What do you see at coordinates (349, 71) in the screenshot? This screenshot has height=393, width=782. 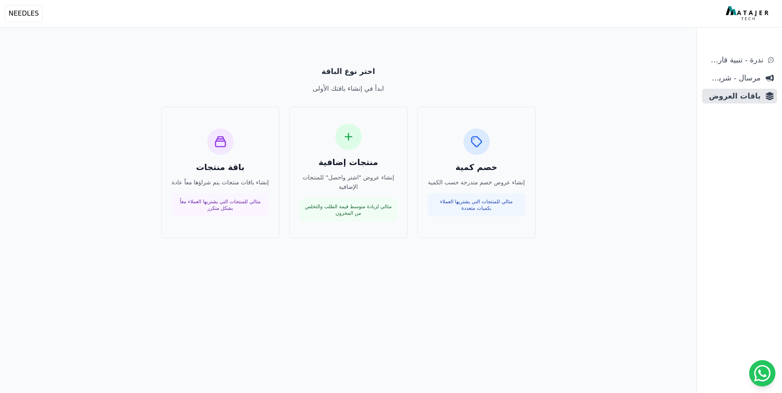 I see `p: اختر نوع الباقة` at bounding box center [349, 71].